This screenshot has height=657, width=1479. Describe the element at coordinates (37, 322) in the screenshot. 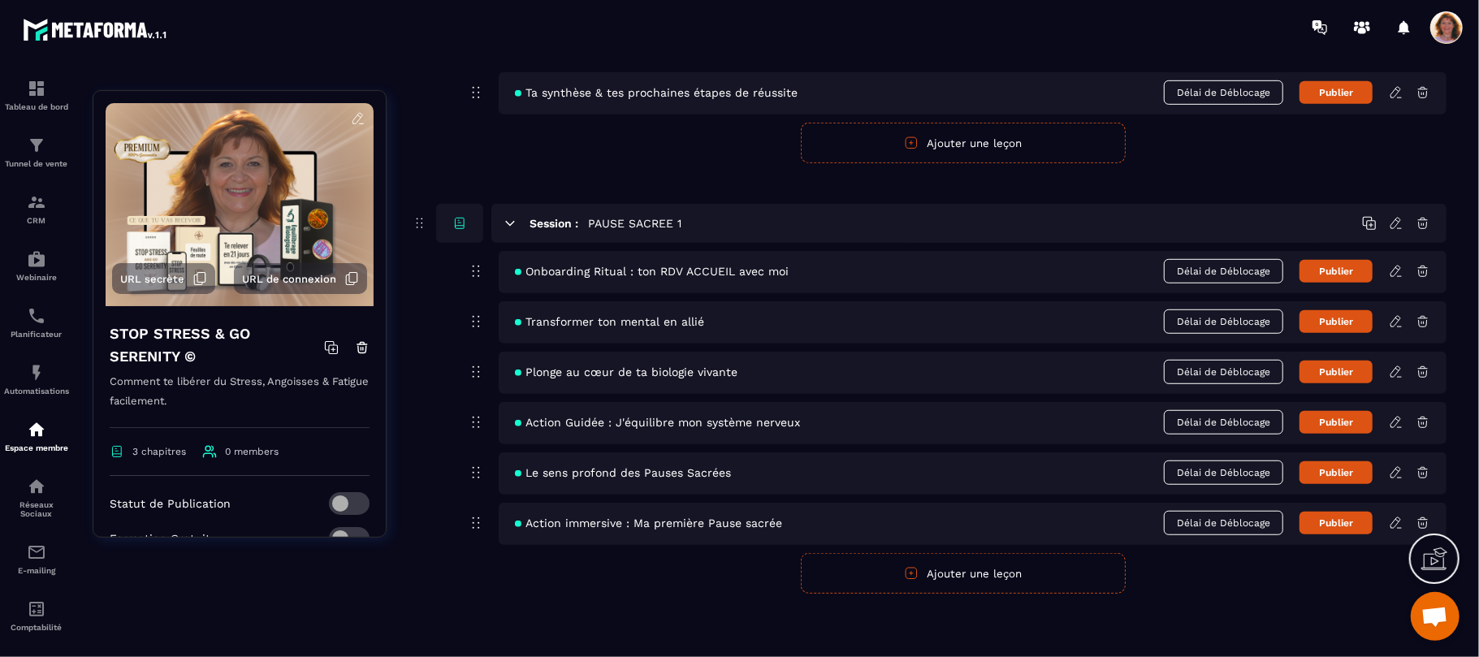

I see `a: schedulerschedulerPlanificateur` at that location.